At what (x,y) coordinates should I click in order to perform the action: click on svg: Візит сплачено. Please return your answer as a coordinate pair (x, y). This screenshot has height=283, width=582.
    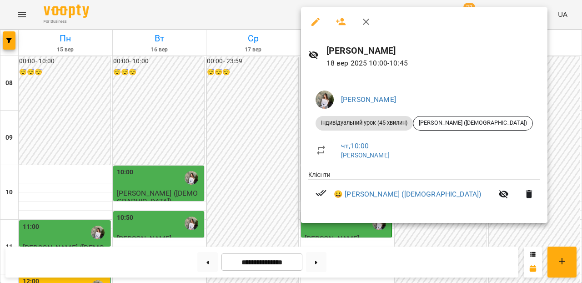
    Looking at the image, I should click on (321, 193).